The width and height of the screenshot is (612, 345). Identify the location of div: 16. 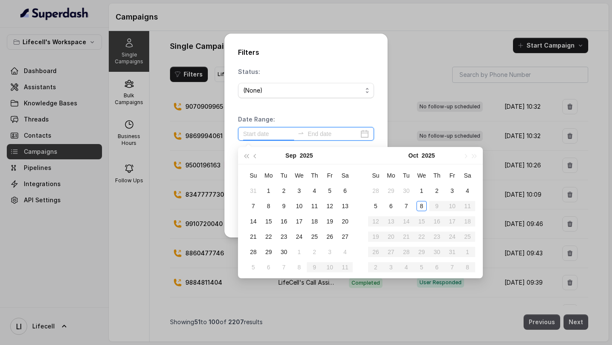
(284, 221).